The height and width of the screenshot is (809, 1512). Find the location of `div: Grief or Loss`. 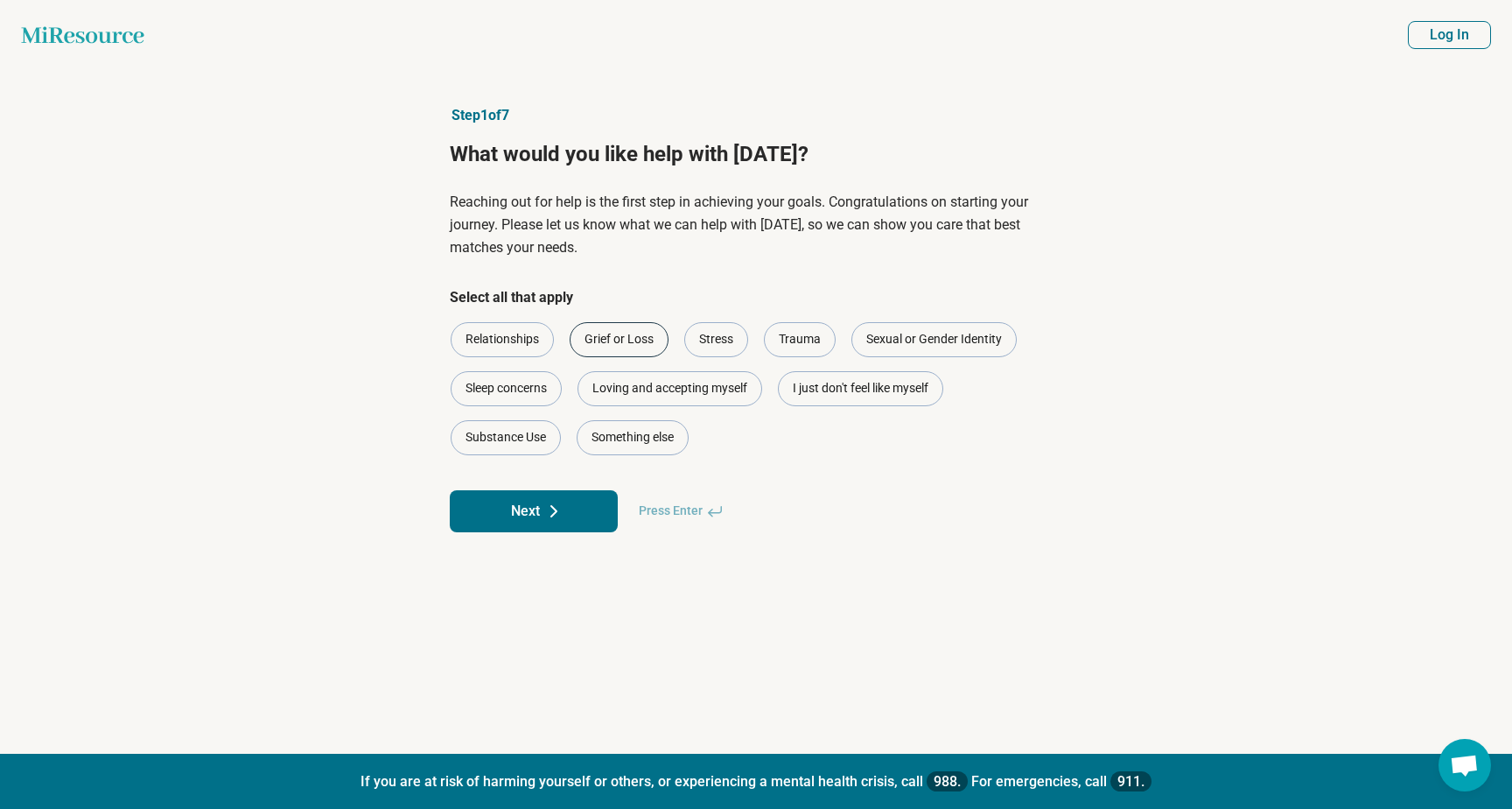

div: Grief or Loss is located at coordinates (619, 340).